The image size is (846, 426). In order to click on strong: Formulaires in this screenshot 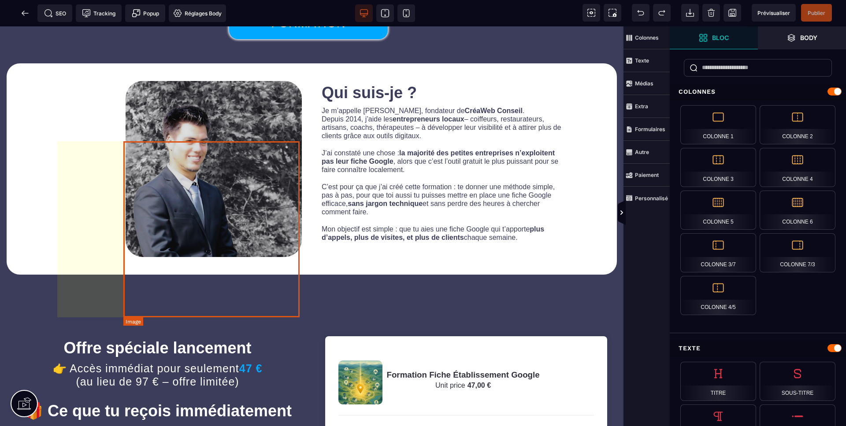, I will do `click(650, 129)`.